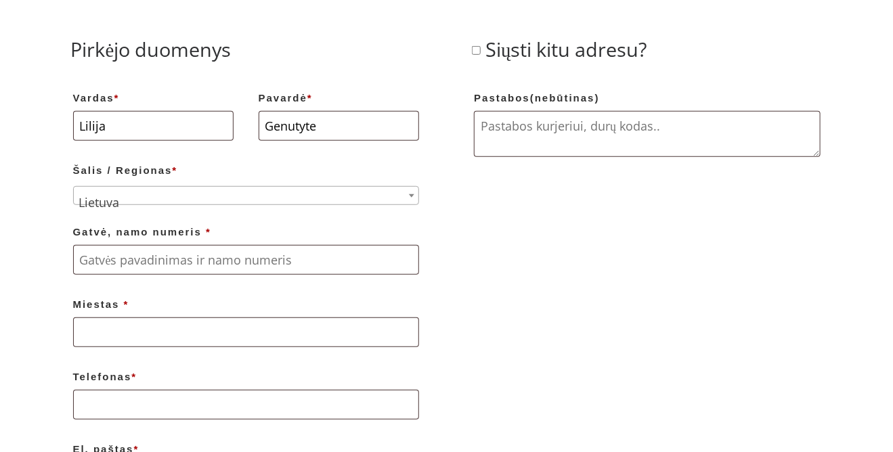  Describe the element at coordinates (566, 49) in the screenshot. I see `span: Siųsti kitu adresu?` at that location.